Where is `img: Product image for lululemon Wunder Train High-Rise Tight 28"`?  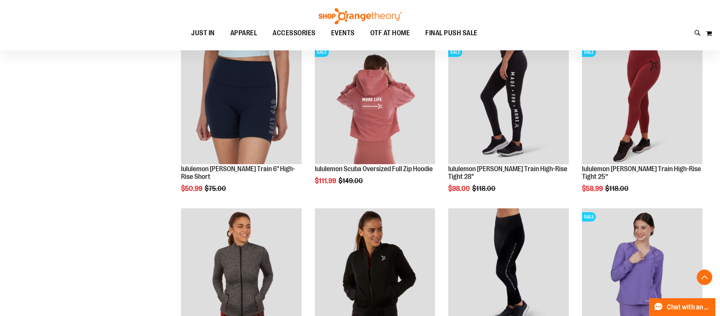
img: Product image for lululemon Wunder Train High-Rise Tight 28" is located at coordinates (508, 104).